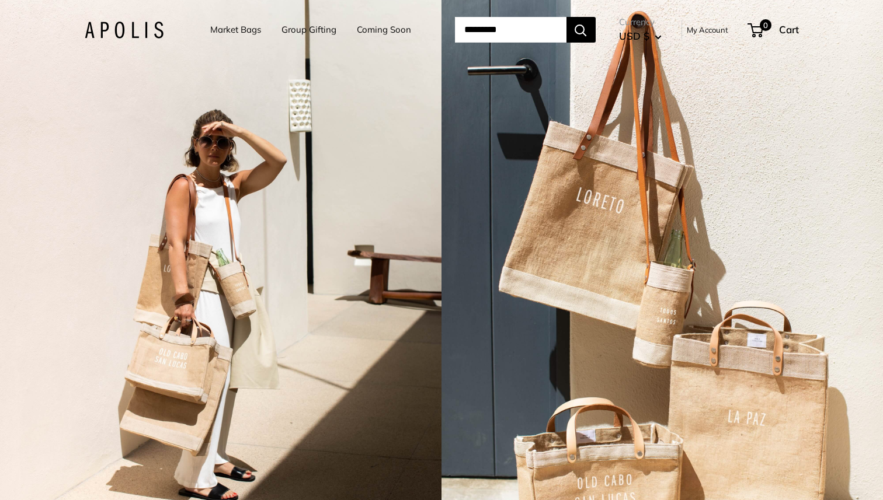 This screenshot has width=883, height=500. What do you see at coordinates (581, 30) in the screenshot?
I see `button: Search` at bounding box center [581, 30].